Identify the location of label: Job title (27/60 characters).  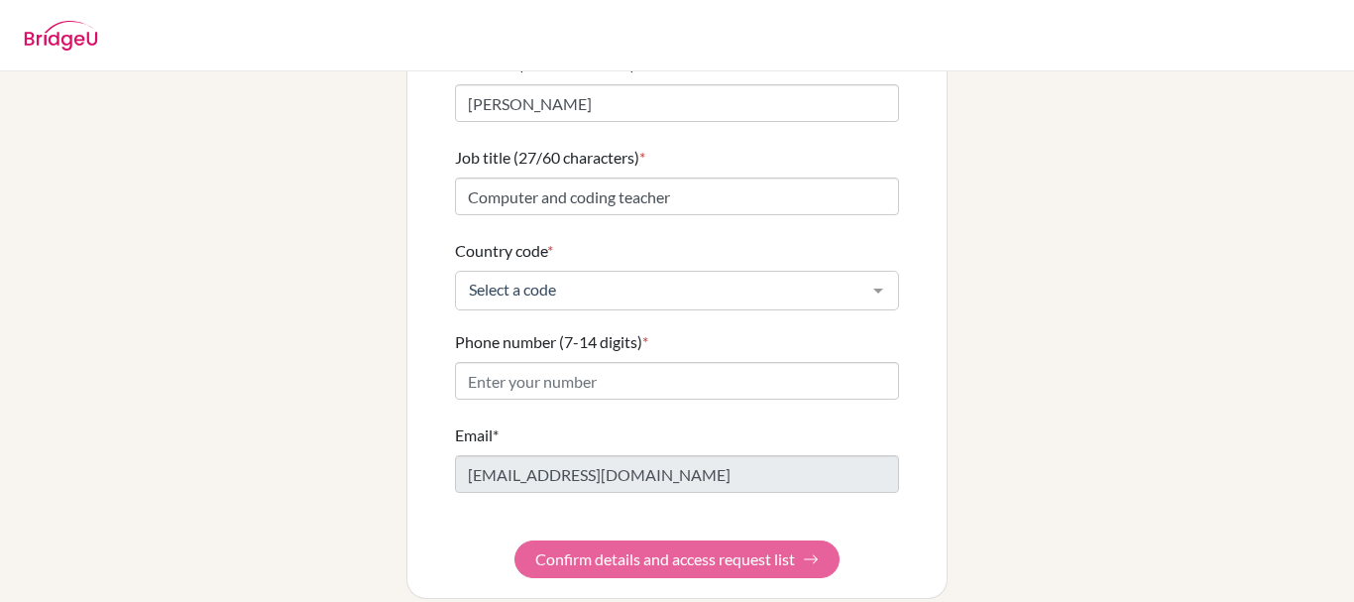
(550, 158).